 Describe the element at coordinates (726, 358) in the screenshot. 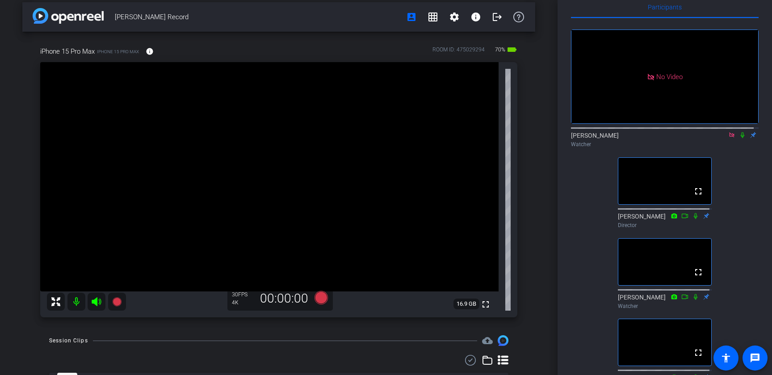

I see `mat-icon: accessibility` at that location.